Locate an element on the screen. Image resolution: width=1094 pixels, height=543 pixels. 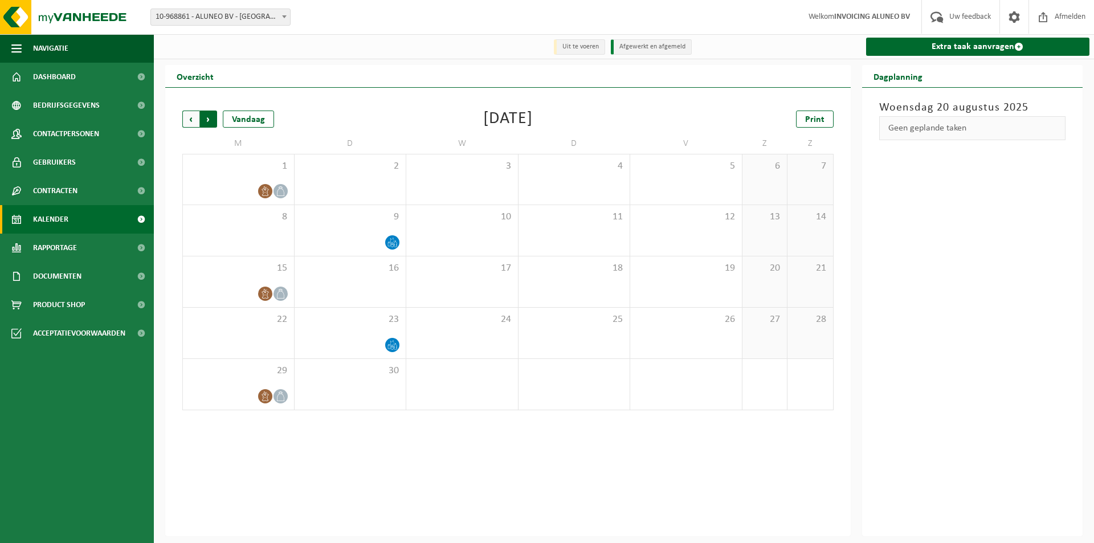
span: 7 is located at coordinates (809, 166).